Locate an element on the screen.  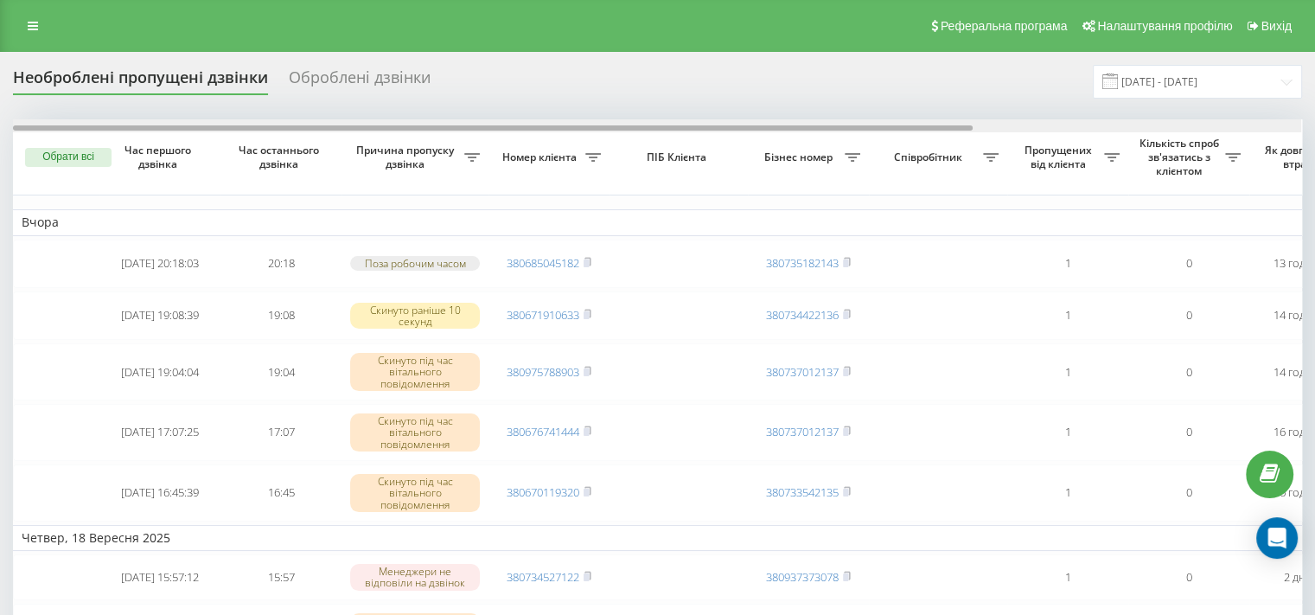
span: Бізнес номер is located at coordinates (801, 157).